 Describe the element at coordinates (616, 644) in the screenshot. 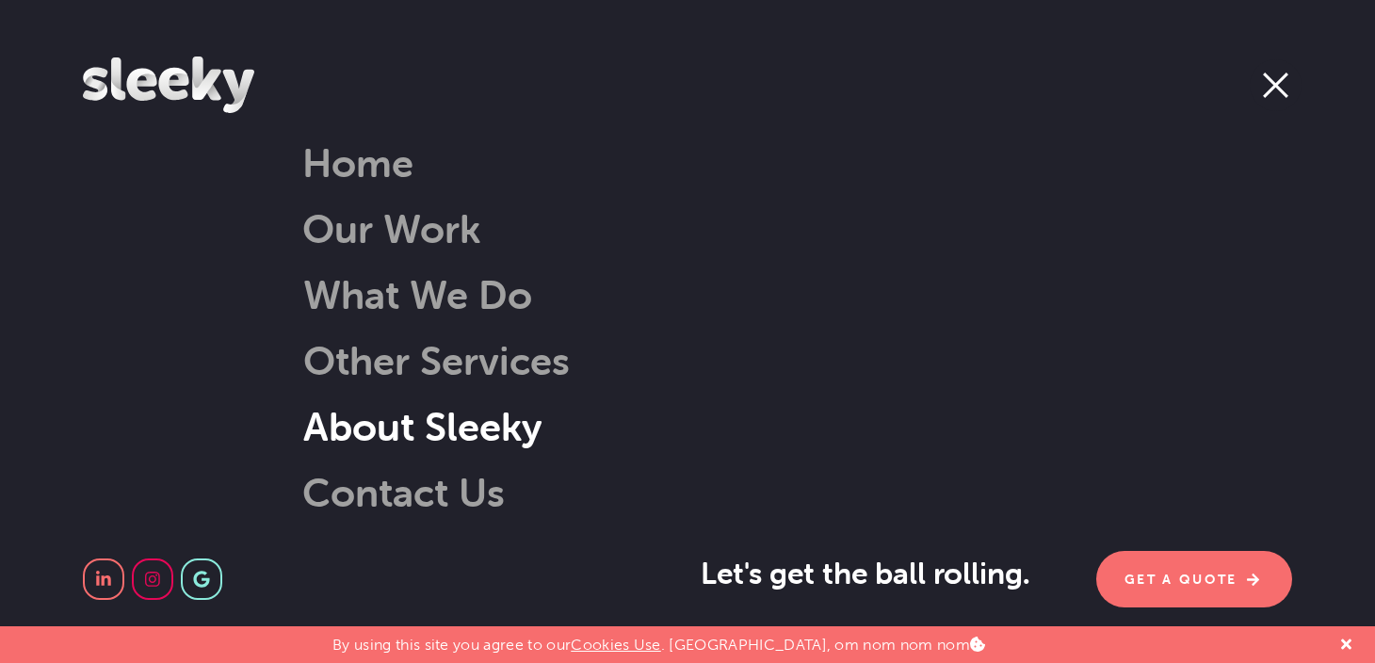

I see `a: Cookies Use` at that location.